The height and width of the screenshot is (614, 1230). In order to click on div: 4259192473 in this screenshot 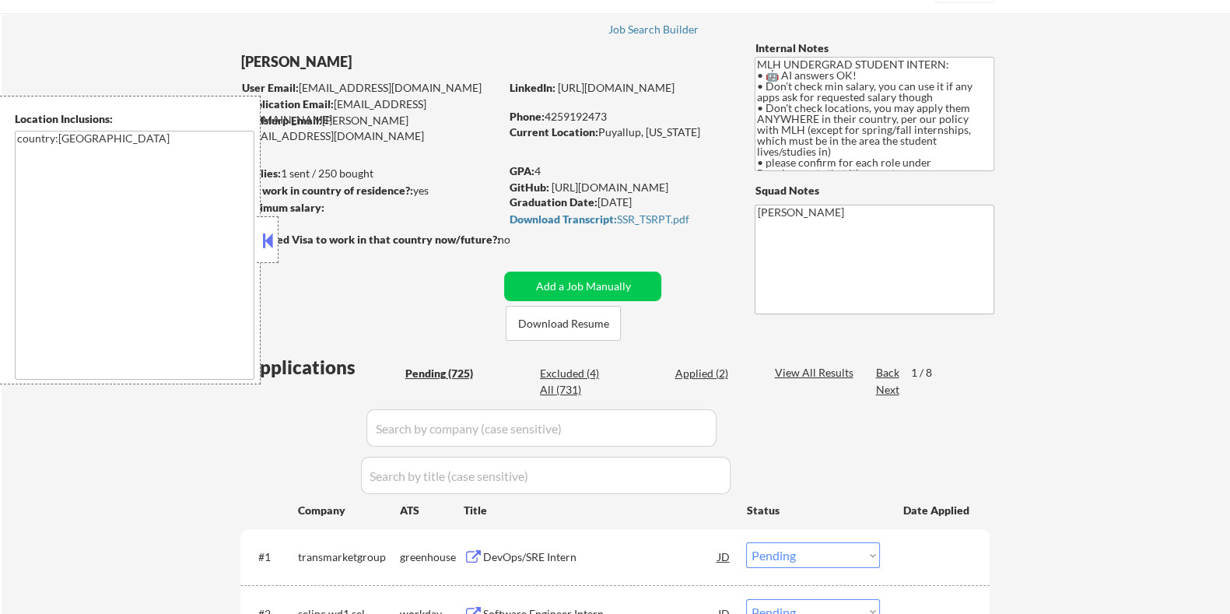, I will do `click(618, 117)`.